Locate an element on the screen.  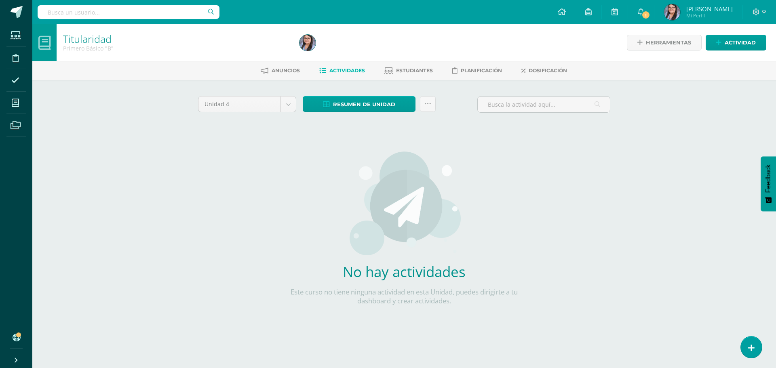
span: Planificación is located at coordinates (482, 70).